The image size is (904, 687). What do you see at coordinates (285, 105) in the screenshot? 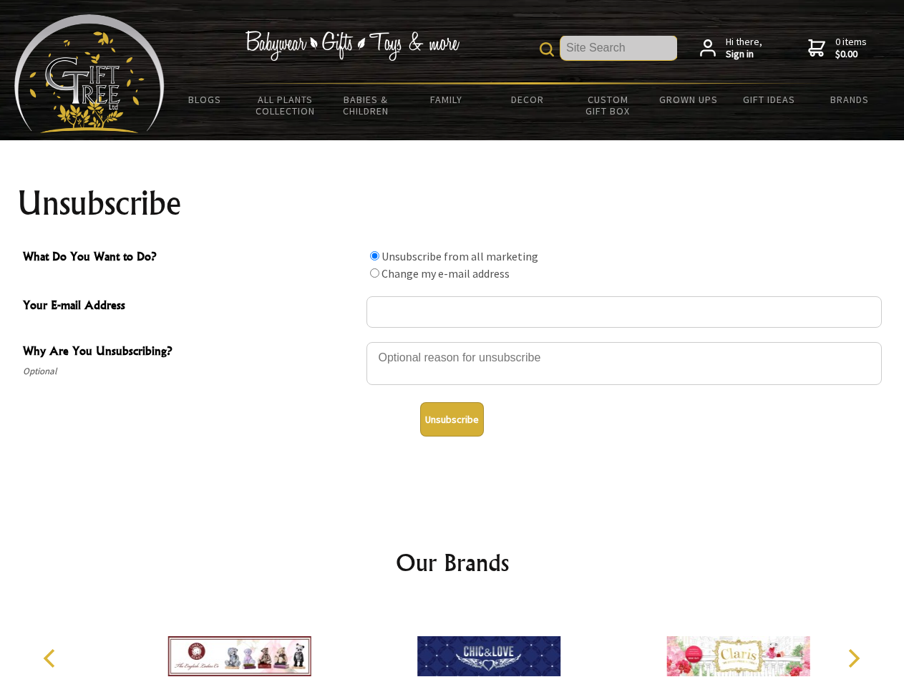
I see `a: All Plants Collection` at bounding box center [285, 105].